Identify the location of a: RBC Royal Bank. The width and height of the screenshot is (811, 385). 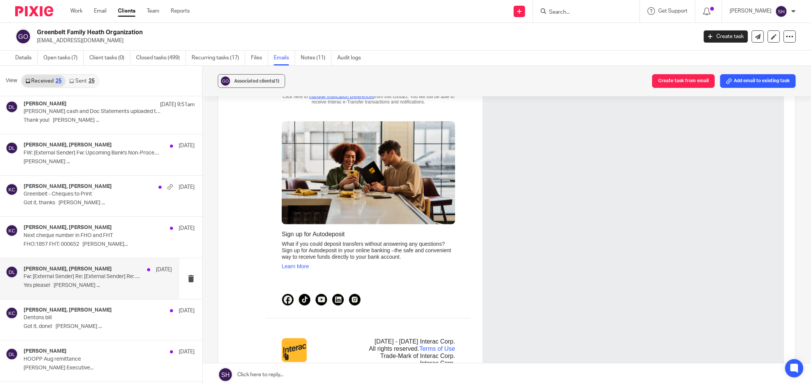
(83, 309).